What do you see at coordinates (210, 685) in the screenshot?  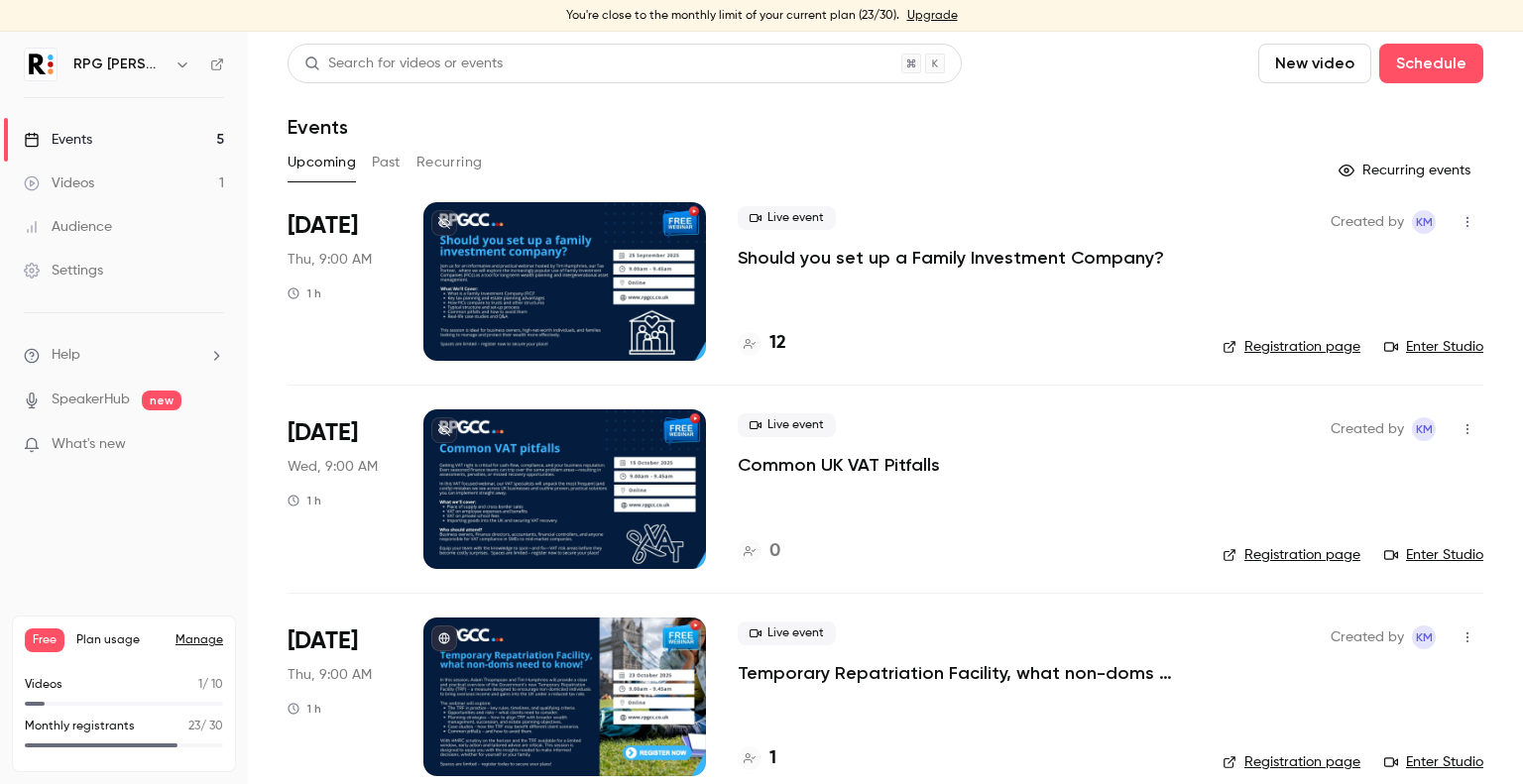 I see `p: / 10` at bounding box center [210, 685].